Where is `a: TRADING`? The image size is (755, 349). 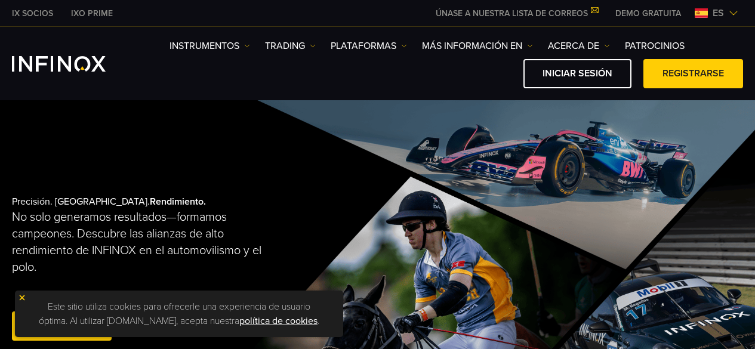
a: TRADING is located at coordinates (290, 46).